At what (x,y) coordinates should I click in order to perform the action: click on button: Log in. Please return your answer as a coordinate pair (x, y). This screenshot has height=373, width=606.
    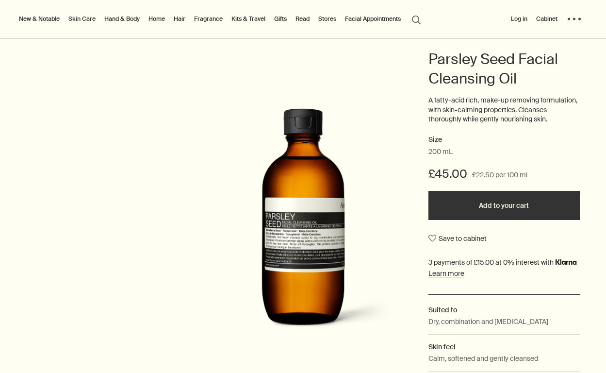
    Looking at the image, I should click on (519, 19).